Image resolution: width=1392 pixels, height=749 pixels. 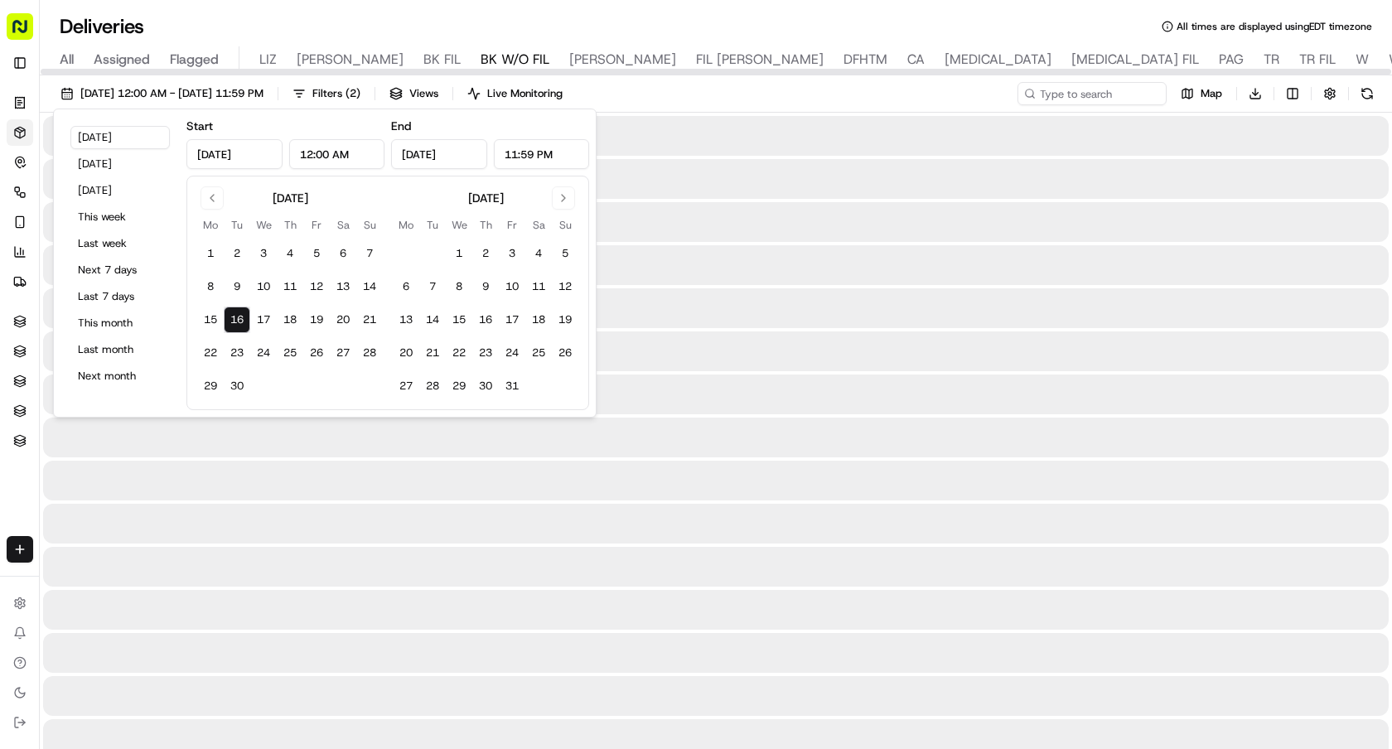 I want to click on button: Go to previous month, so click(x=212, y=198).